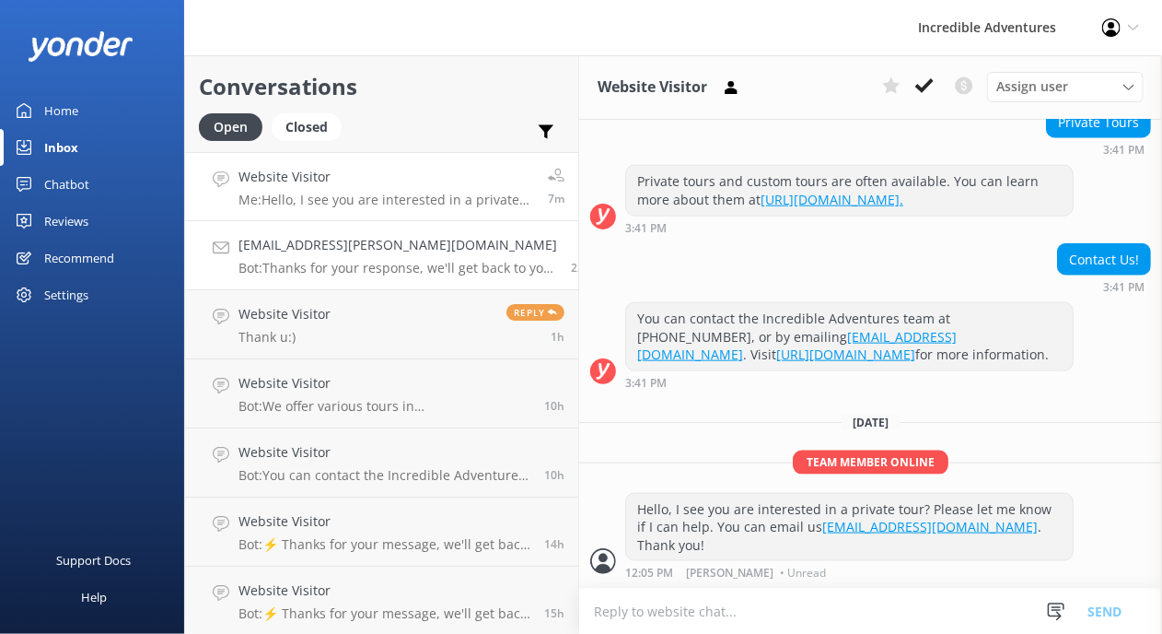 The image size is (1162, 634). What do you see at coordinates (649, 573) in the screenshot?
I see `strong: 12:05 PM` at bounding box center [649, 573].